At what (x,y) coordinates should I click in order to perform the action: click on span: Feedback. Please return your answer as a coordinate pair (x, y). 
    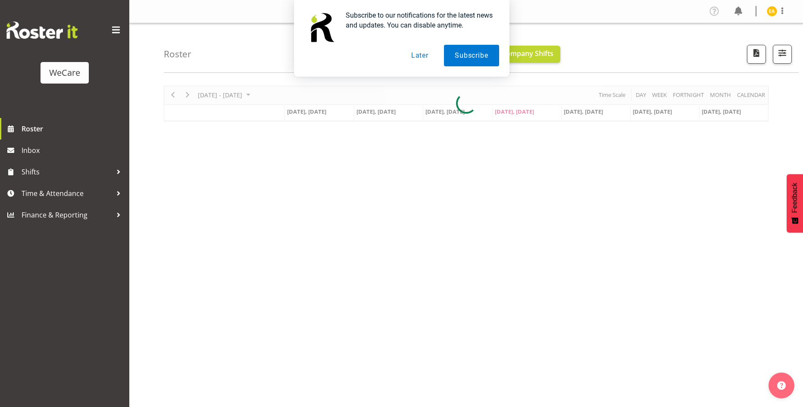
    Looking at the image, I should click on (794, 198).